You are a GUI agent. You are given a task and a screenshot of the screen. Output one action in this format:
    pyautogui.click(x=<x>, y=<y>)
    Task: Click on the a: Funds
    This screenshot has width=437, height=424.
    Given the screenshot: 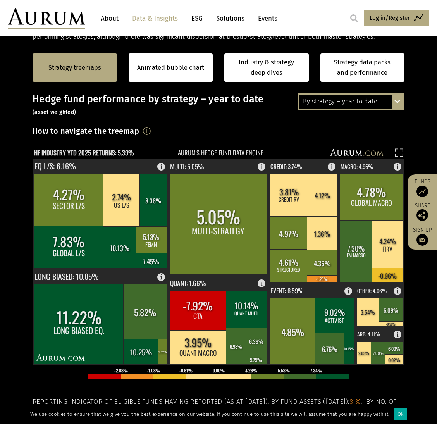 What is the action you would take?
    pyautogui.click(x=422, y=188)
    